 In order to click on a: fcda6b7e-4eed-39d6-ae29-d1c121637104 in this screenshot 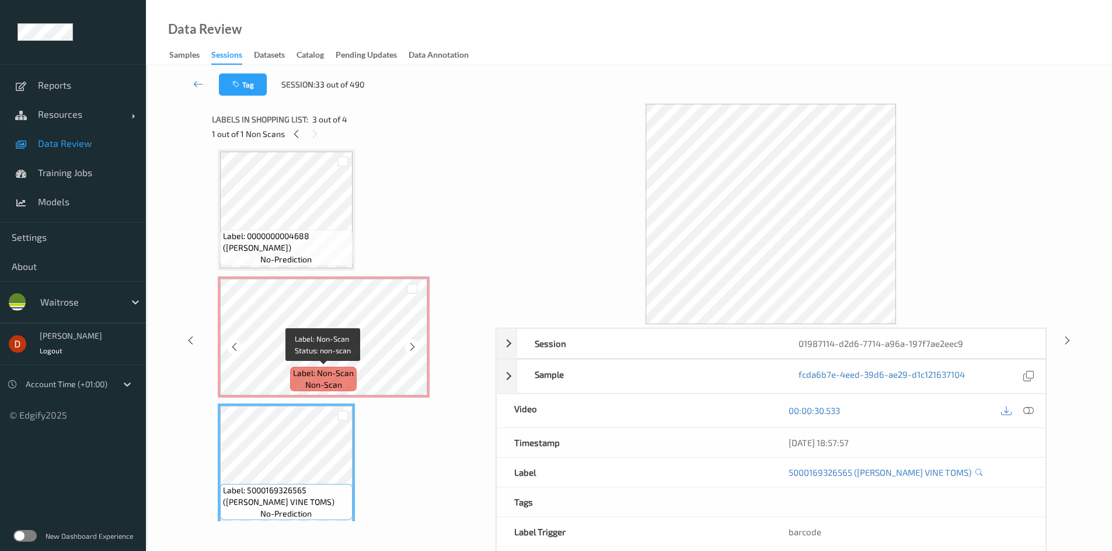, I will do `click(881, 376)`.